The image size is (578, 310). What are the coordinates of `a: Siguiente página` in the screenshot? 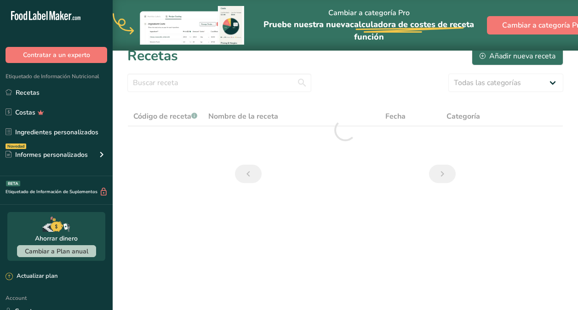 It's located at (442, 174).